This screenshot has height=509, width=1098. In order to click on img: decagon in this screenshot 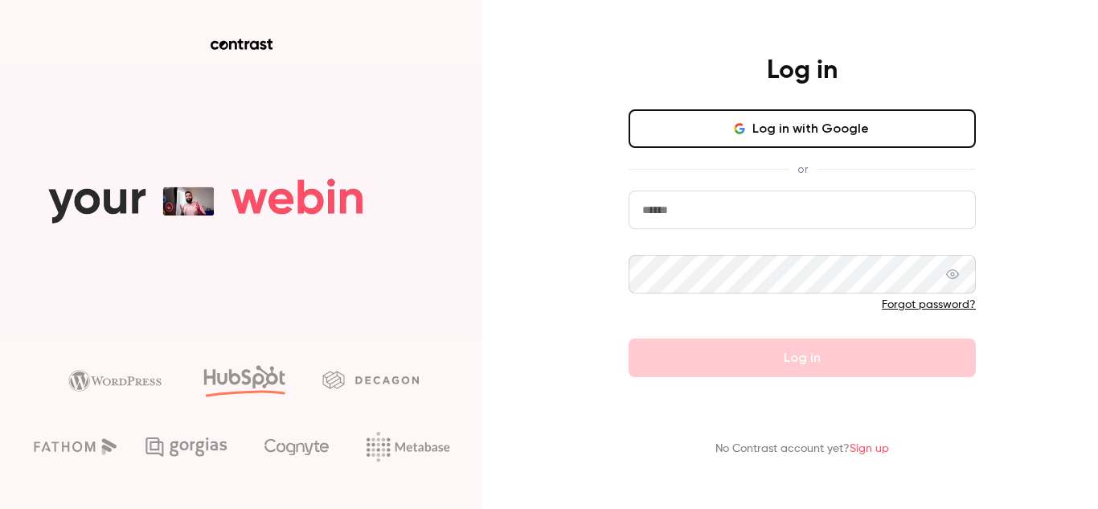, I will do `click(370, 379)`.